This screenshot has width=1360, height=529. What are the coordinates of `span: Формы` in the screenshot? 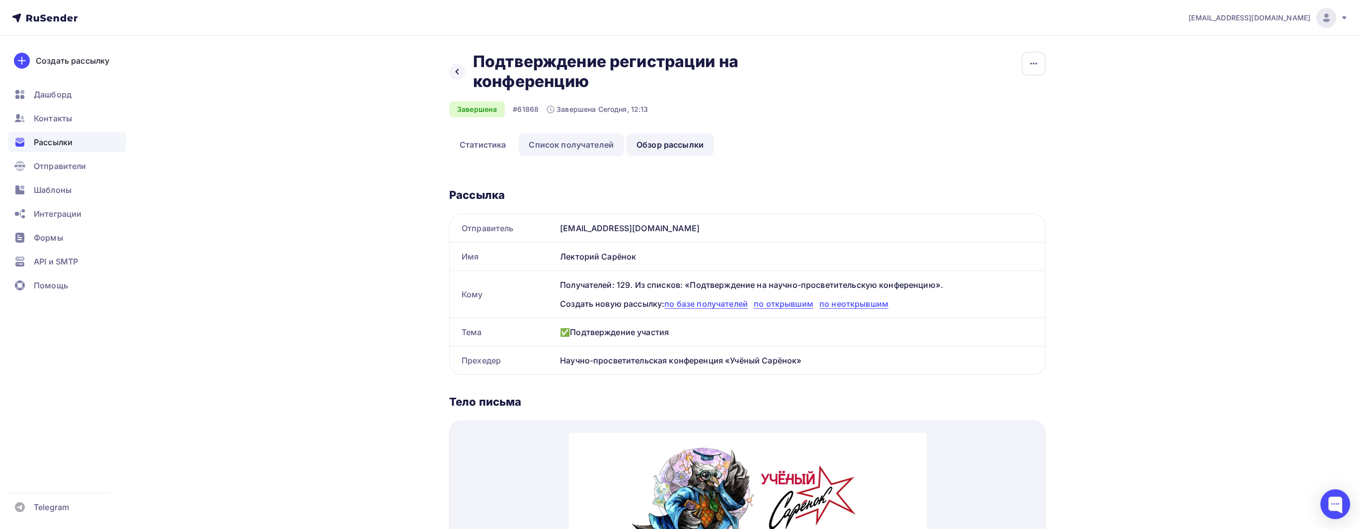 It's located at (48, 238).